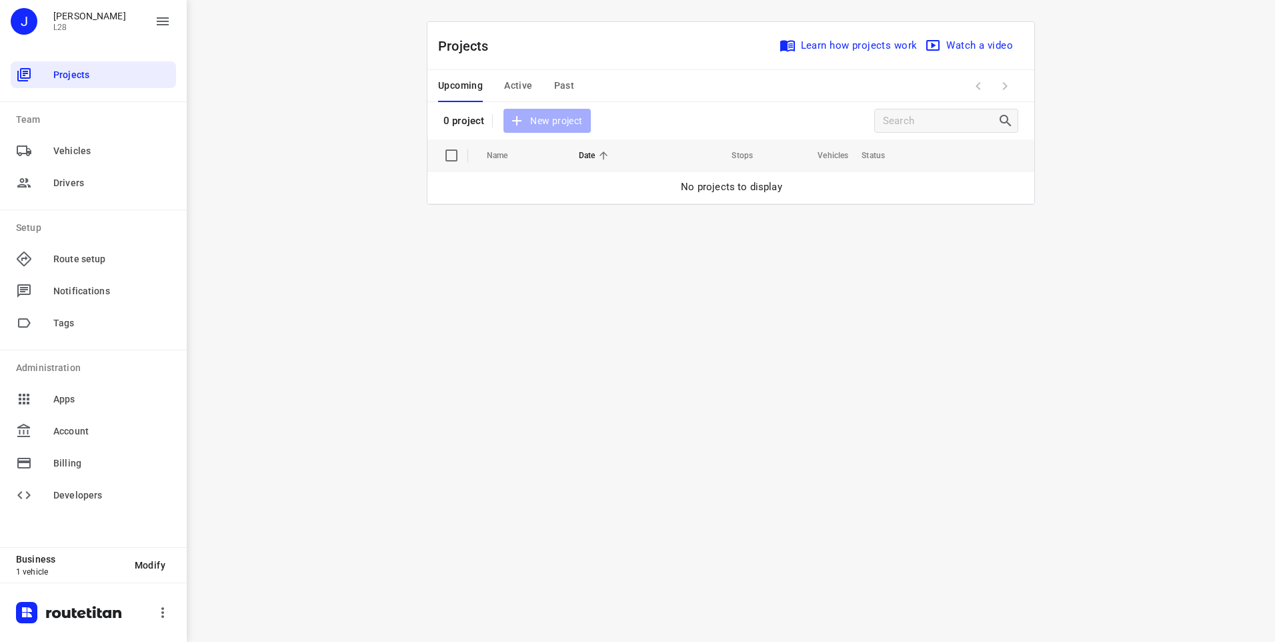 This screenshot has width=1275, height=642. Describe the element at coordinates (882, 155) in the screenshot. I see `span: Status` at that location.